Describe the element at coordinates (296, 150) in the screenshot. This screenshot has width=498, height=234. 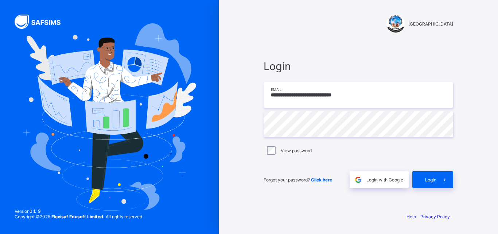
I see `label: View password` at that location.